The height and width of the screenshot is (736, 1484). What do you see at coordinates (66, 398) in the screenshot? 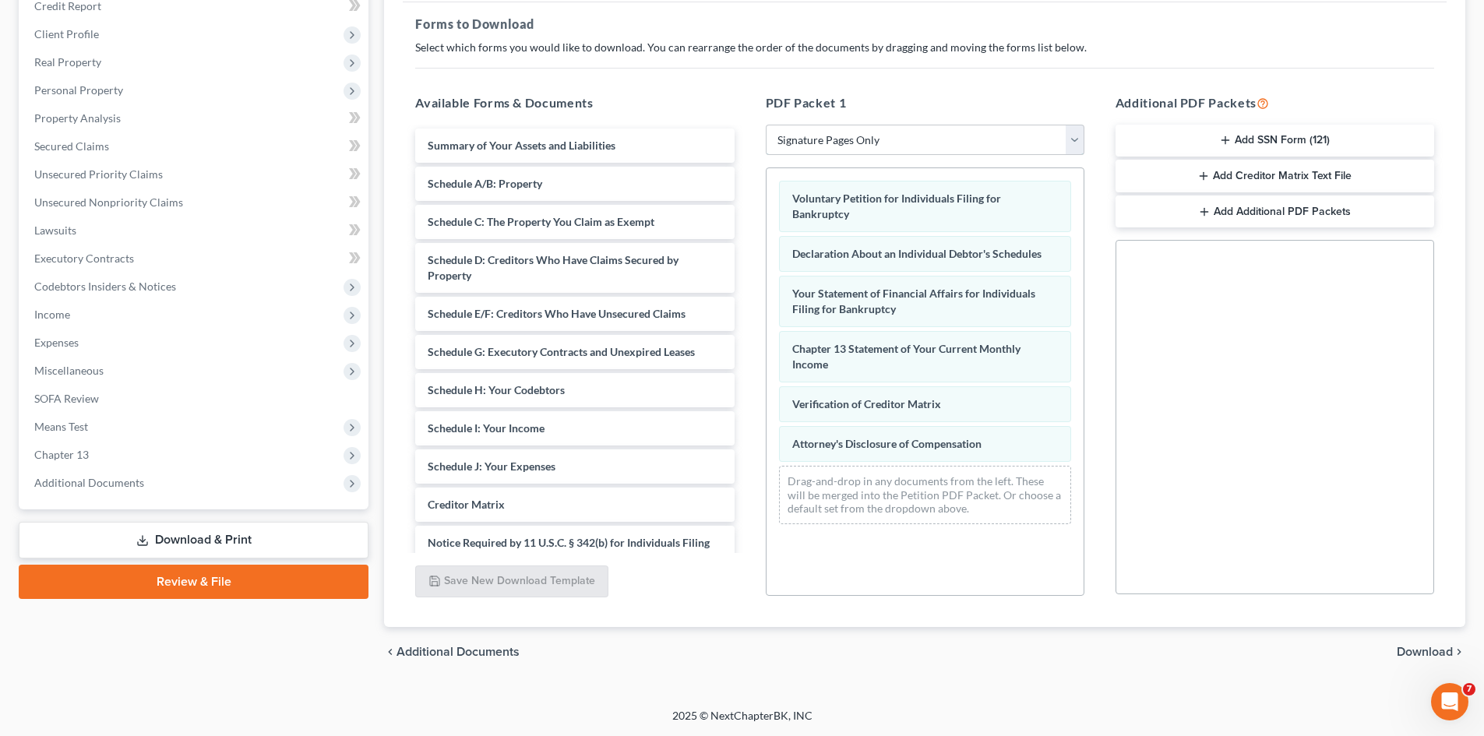
I see `span: SOFA Review` at bounding box center [66, 398].